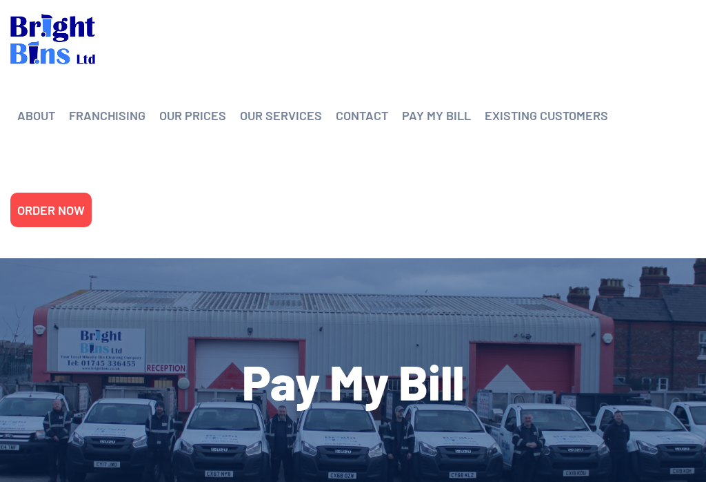 The width and height of the screenshot is (706, 482). I want to click on a: EXISTING CUSTOMERS, so click(546, 115).